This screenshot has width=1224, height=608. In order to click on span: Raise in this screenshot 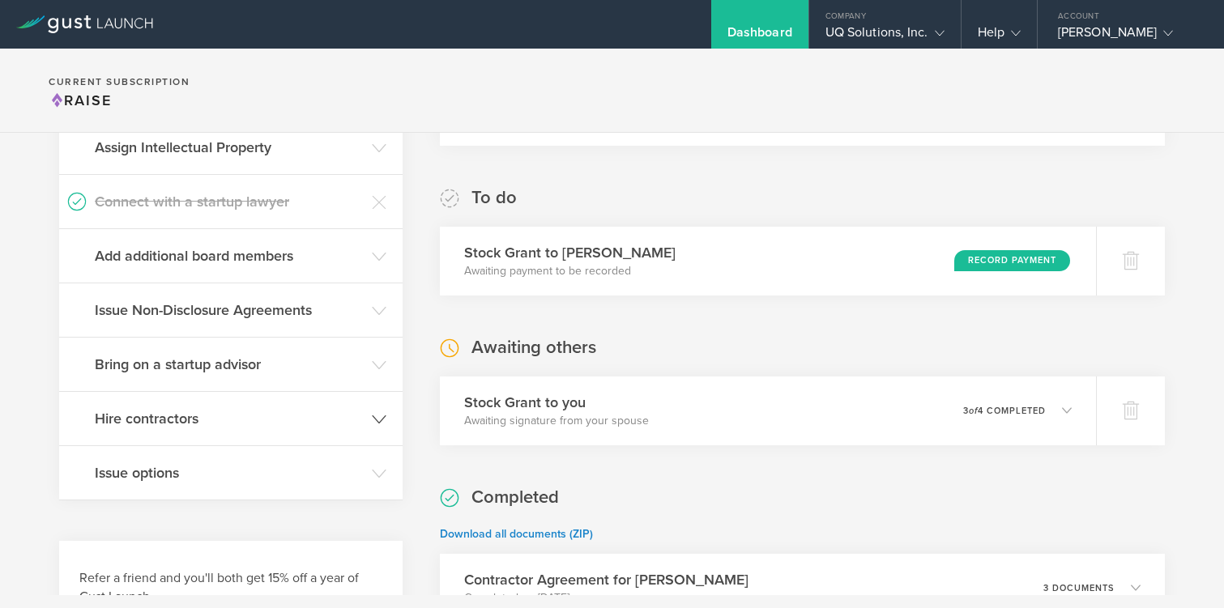, I will do `click(80, 100)`.